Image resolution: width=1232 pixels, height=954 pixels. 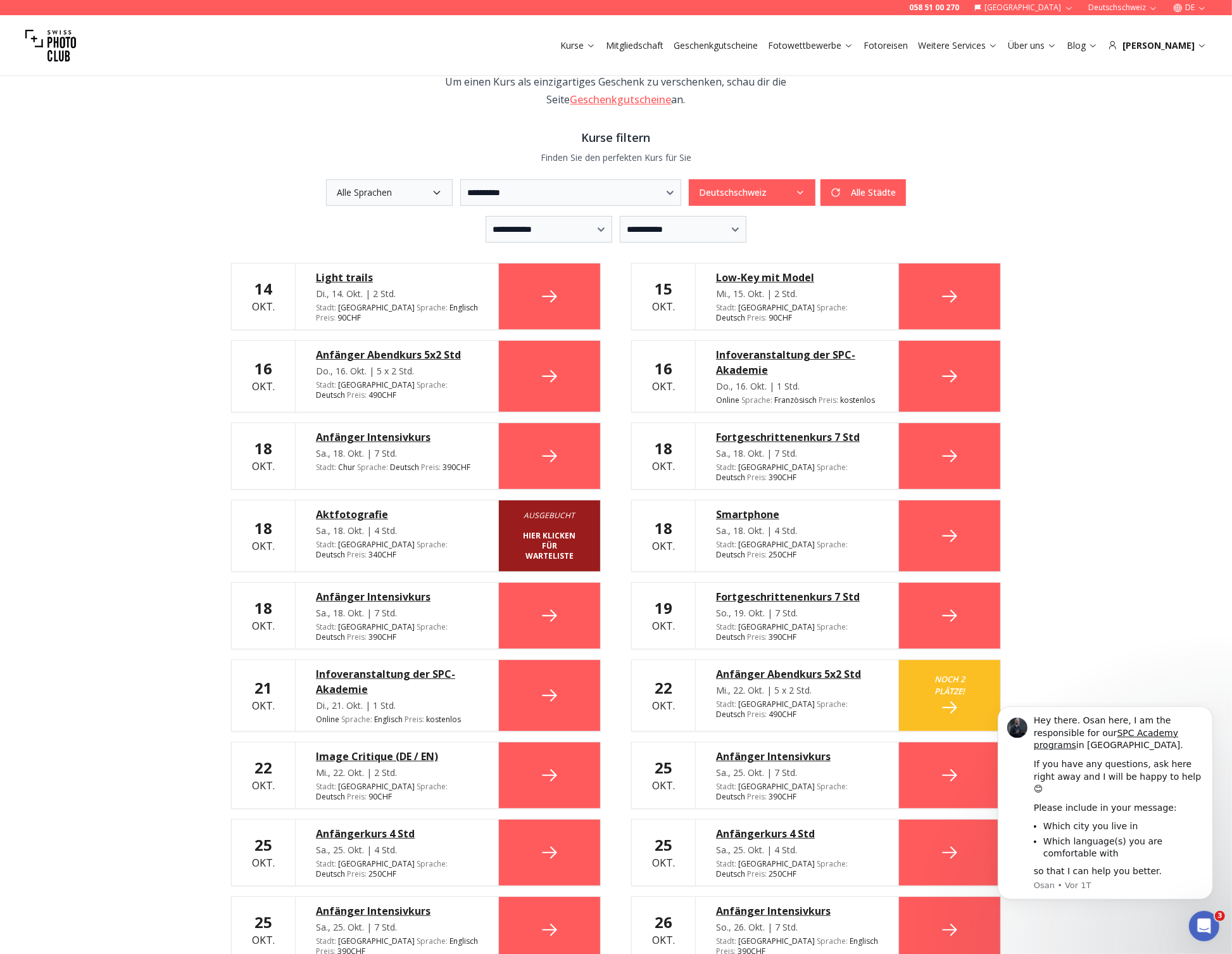 I want to click on button: Über uns, so click(x=1032, y=46).